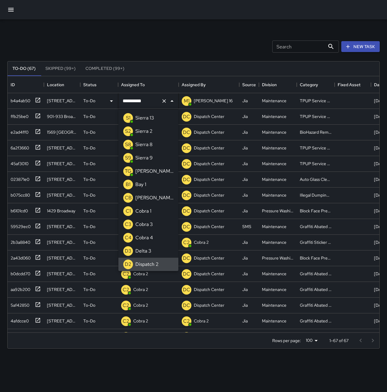 This screenshot has height=392, width=387. Describe the element at coordinates (286, 341) in the screenshot. I see `p: Rows per page:` at that location.